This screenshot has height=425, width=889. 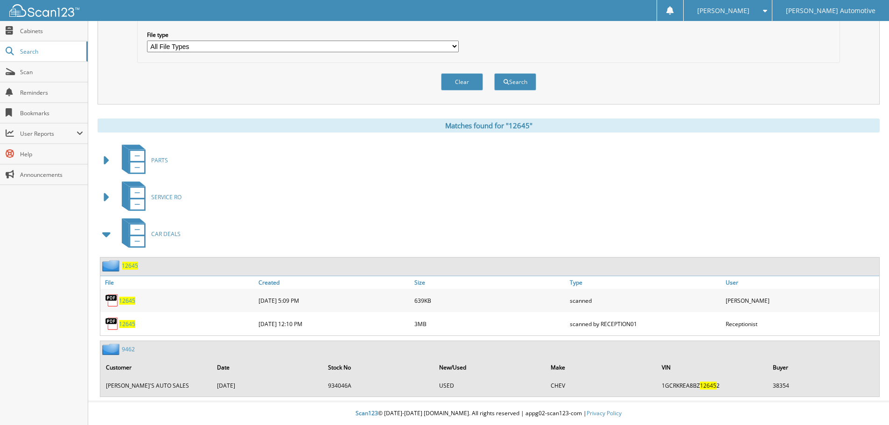 What do you see at coordinates (51, 31) in the screenshot?
I see `span: Cabinets` at bounding box center [51, 31].